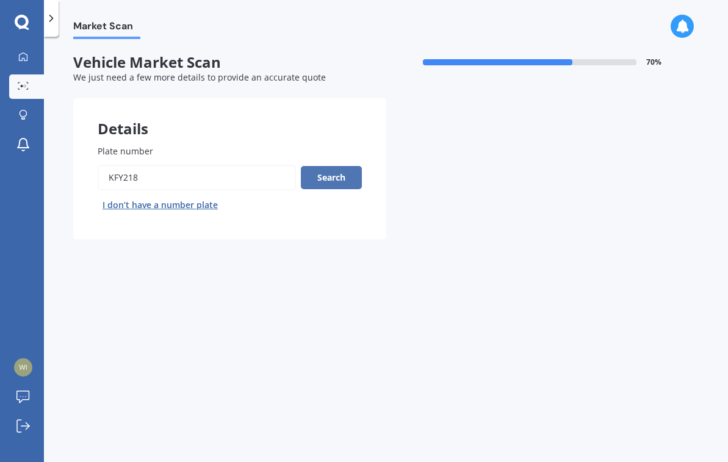 The image size is (728, 462). Describe the element at coordinates (230, 117) in the screenshot. I see `div: Details` at that location.